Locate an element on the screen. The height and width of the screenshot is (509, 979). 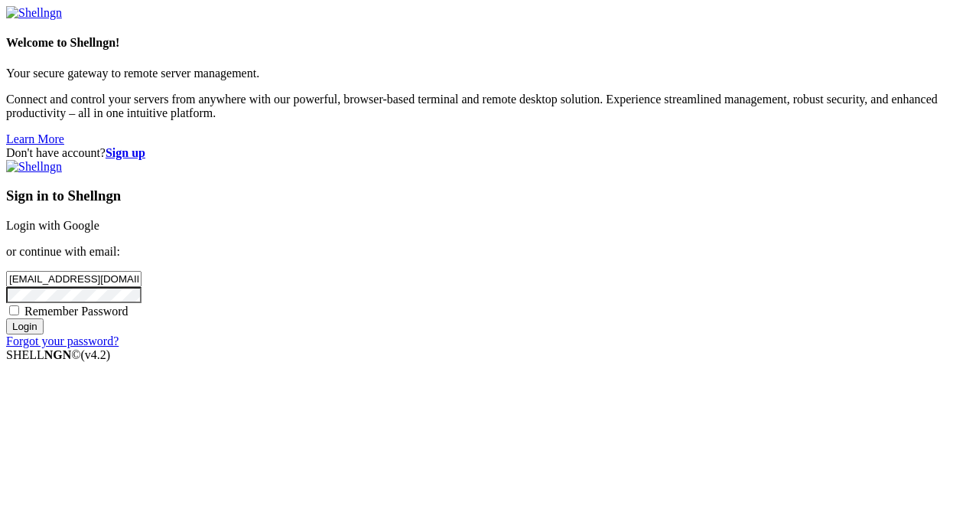
h3: Sign in to Shellngn is located at coordinates (490, 196).